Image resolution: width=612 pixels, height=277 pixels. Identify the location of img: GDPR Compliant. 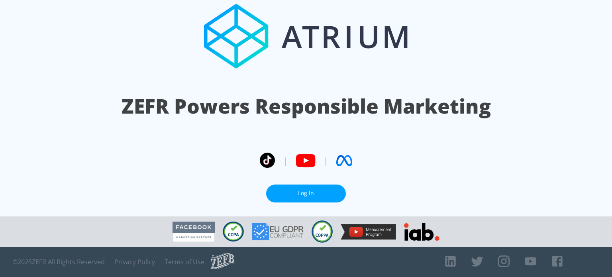
(278, 231).